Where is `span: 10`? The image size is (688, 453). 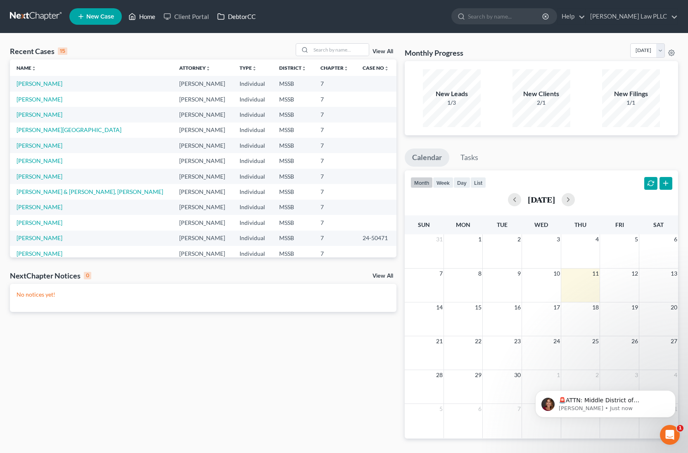 span: 10 is located at coordinates (557, 274).